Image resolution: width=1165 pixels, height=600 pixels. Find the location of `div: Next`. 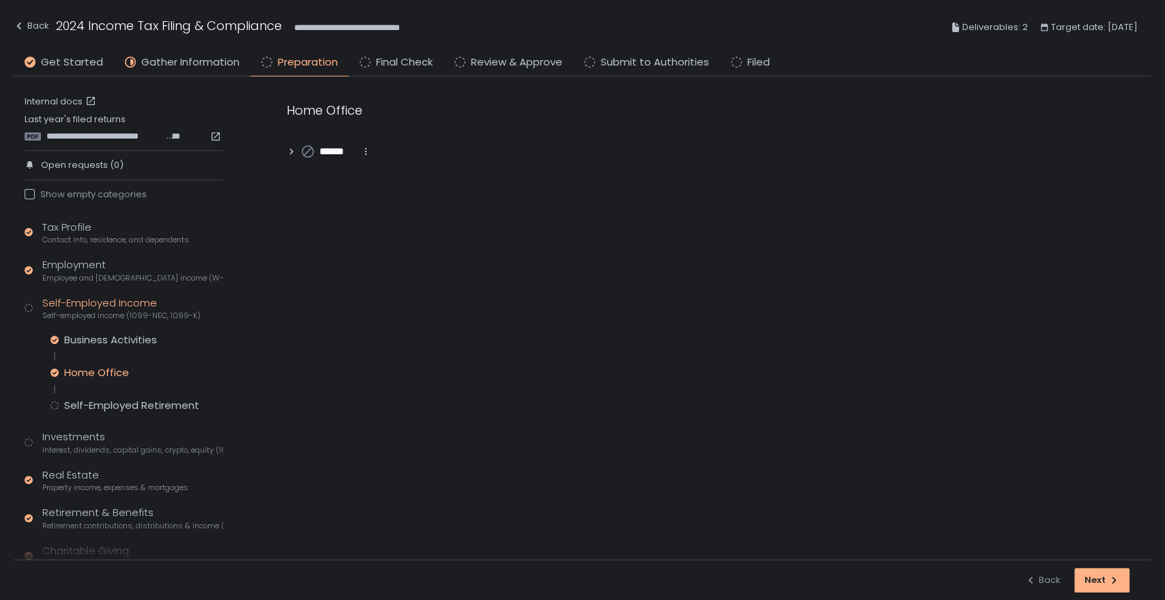

div: Next is located at coordinates (1102, 580).